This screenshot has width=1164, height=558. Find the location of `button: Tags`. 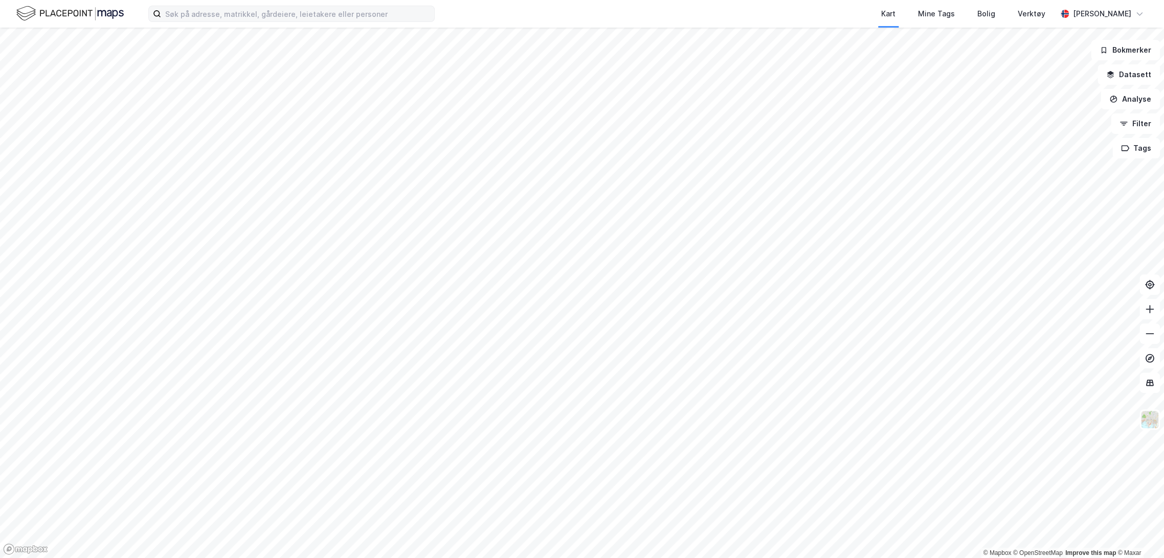

button: Tags is located at coordinates (1136, 148).